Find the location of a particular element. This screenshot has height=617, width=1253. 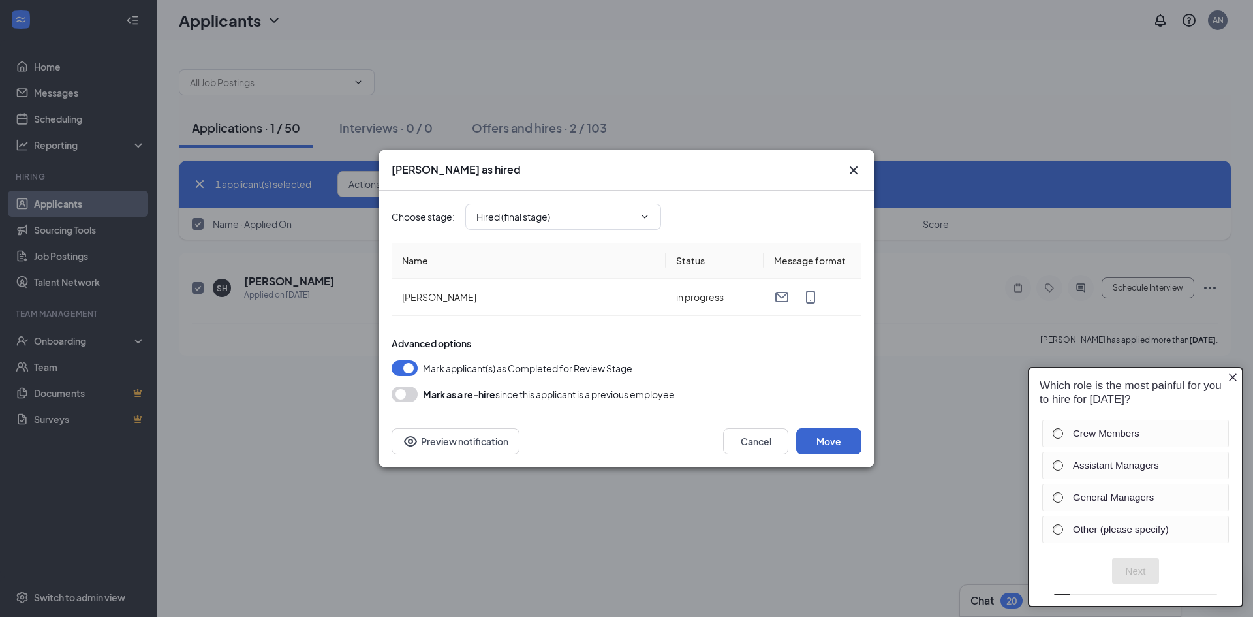

svg: MobileSms is located at coordinates (810, 297).